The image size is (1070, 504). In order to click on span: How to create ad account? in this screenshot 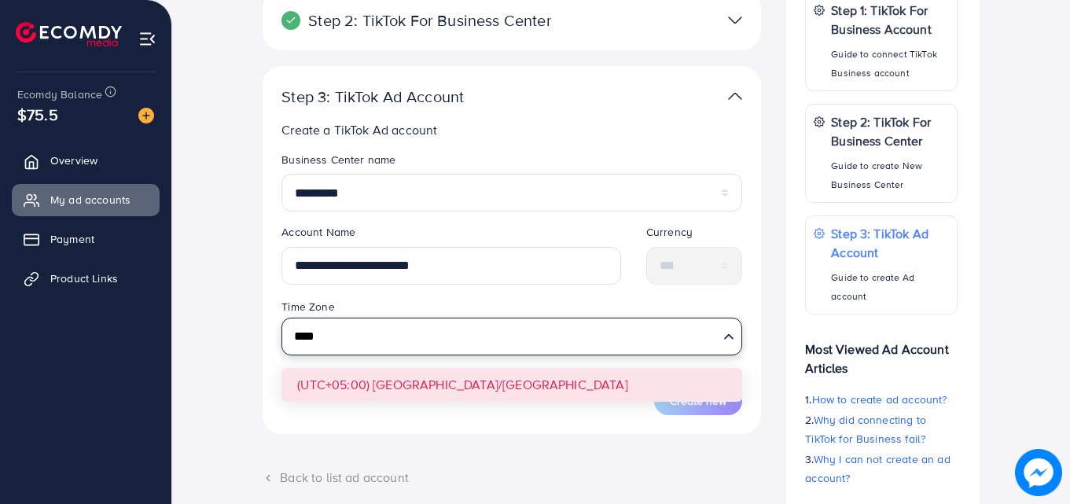, I will do `click(880, 399)`.